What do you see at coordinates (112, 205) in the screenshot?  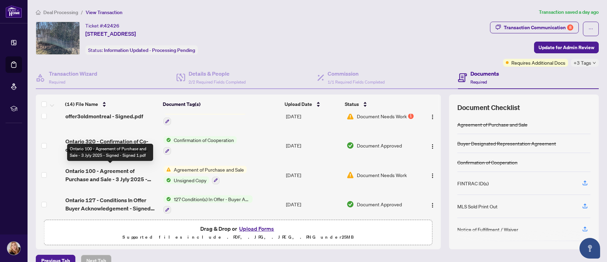 I see `span: Ontario 127 - Conditions In Offer Buyer Acknowledgement - Signed 2.pdf` at bounding box center [112, 205].